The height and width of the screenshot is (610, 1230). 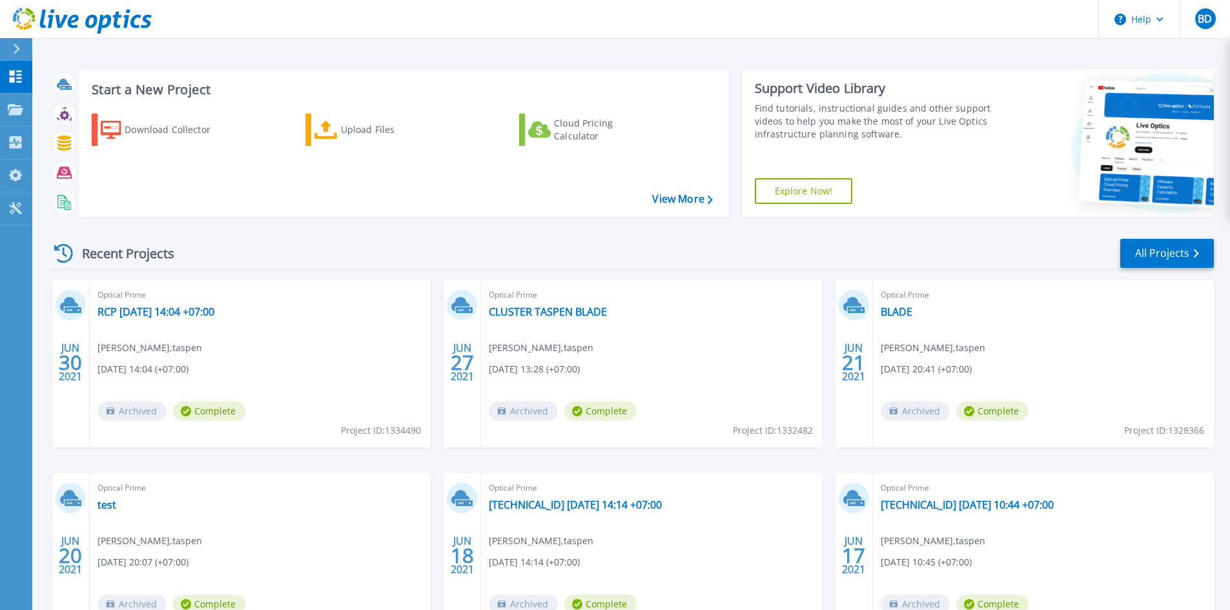 I want to click on div: Find tutorials, instructional guides and other support videos to help you make the most of your L..., so click(x=875, y=121).